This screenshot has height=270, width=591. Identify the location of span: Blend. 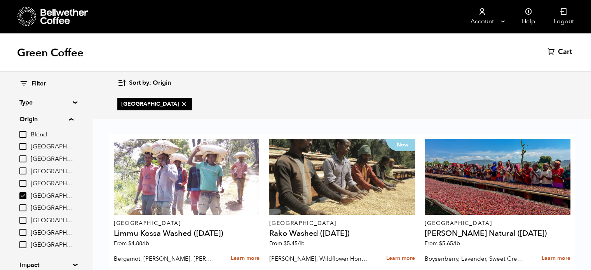
(52, 135).